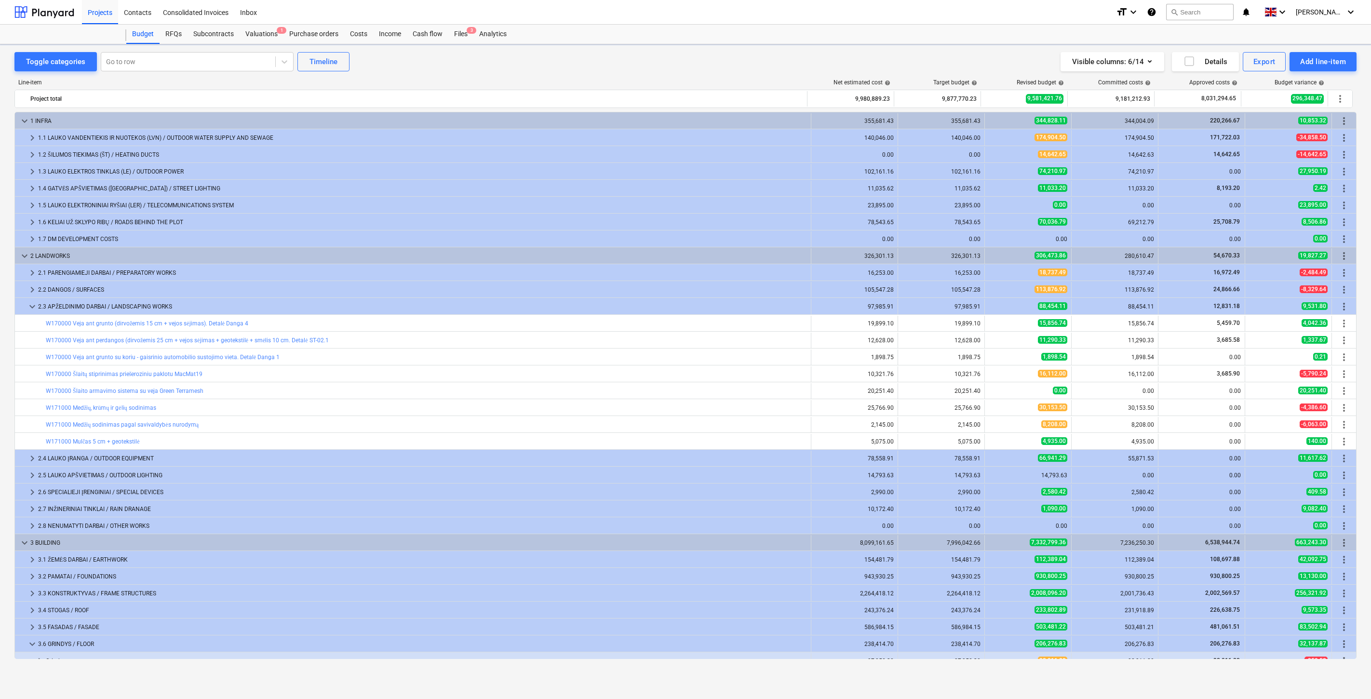  Describe the element at coordinates (416, 99) in the screenshot. I see `div: Project total` at that location.